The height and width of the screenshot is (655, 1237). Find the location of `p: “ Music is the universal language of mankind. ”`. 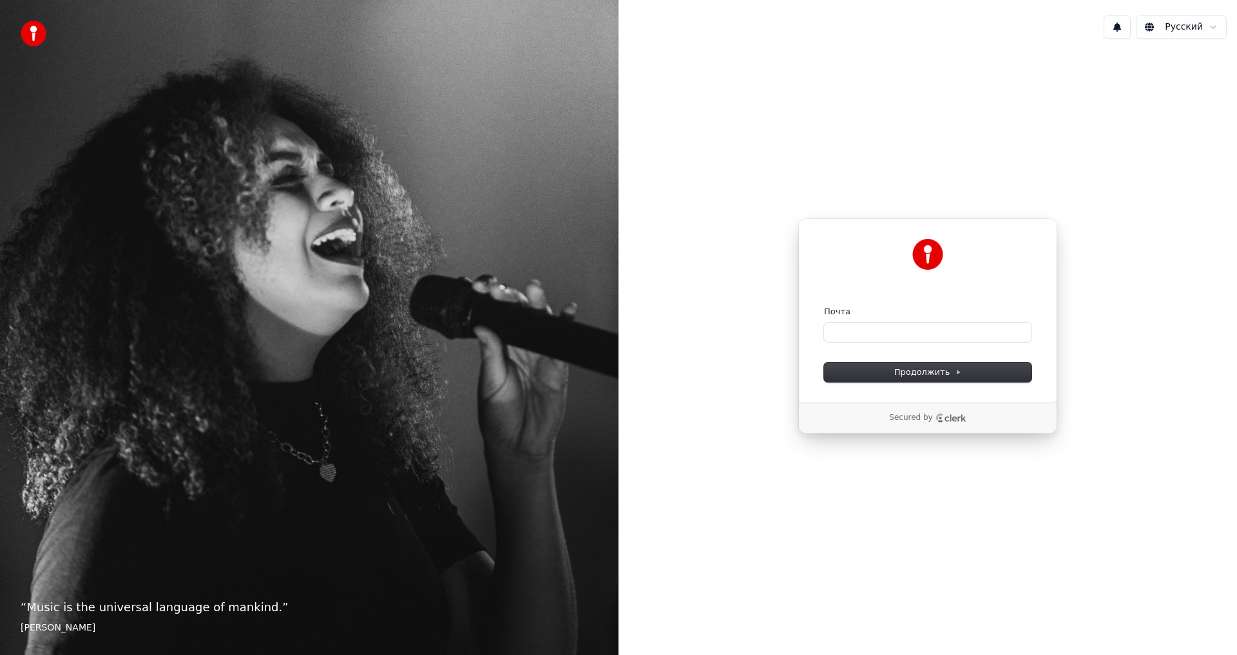

p: “ Music is the universal language of mankind. ” is located at coordinates (309, 607).